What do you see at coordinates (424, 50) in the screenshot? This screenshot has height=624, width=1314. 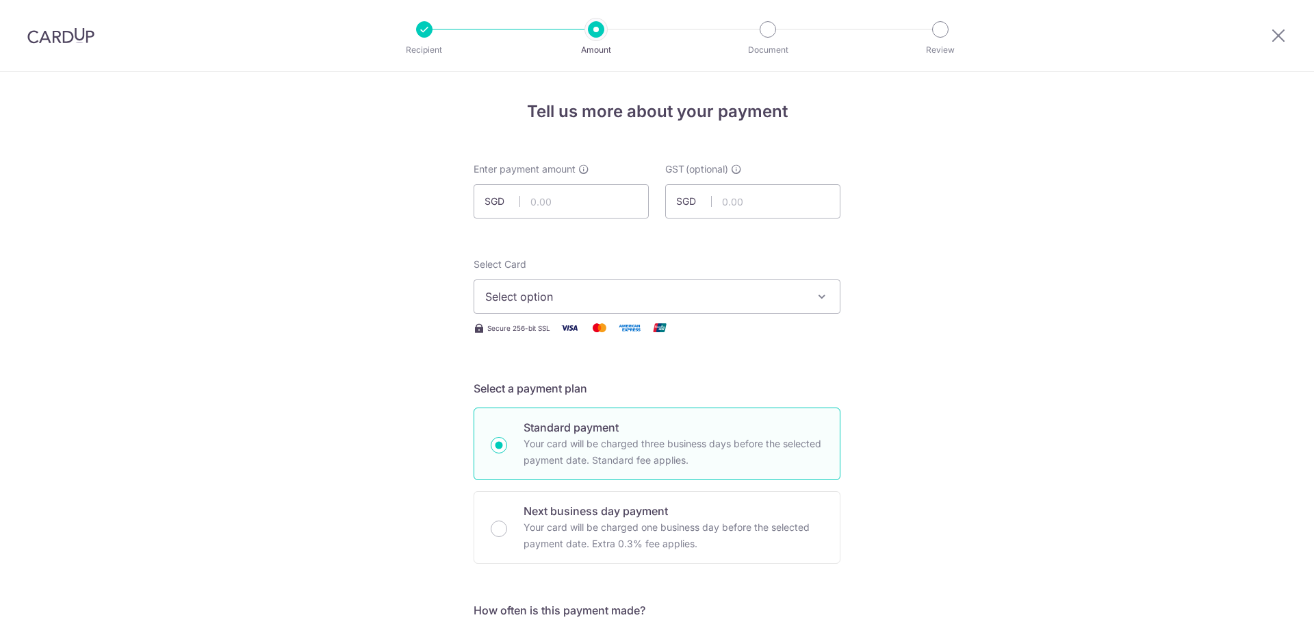 I see `p: Recipient` at bounding box center [424, 50].